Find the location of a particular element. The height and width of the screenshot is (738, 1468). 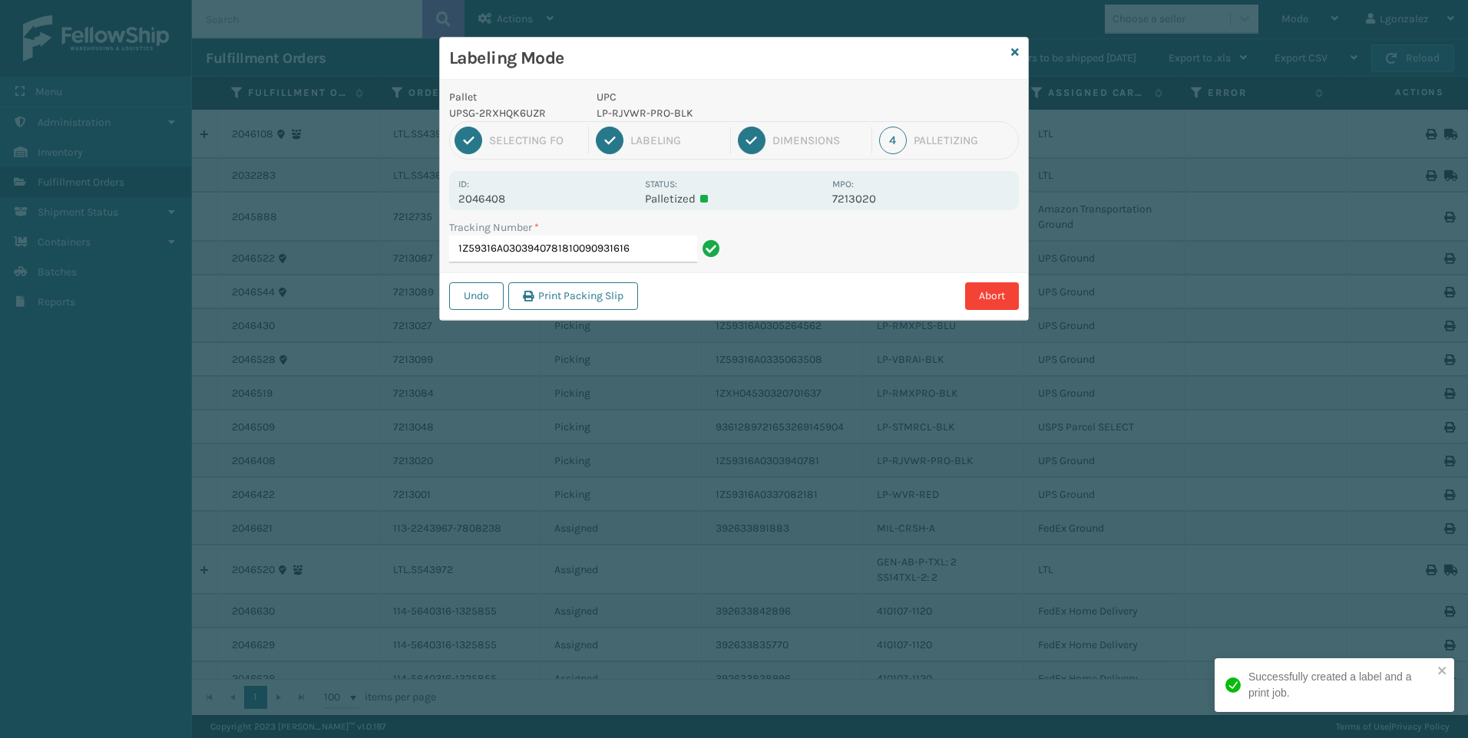

p: Pallet is located at coordinates (514, 97).